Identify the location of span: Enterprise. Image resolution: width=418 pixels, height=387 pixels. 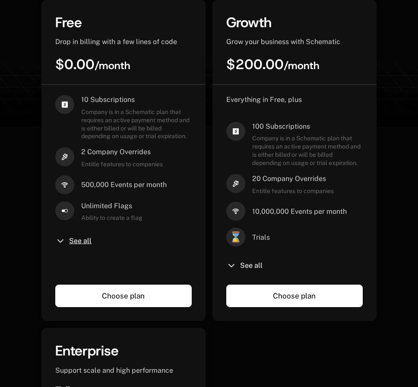
(87, 350).